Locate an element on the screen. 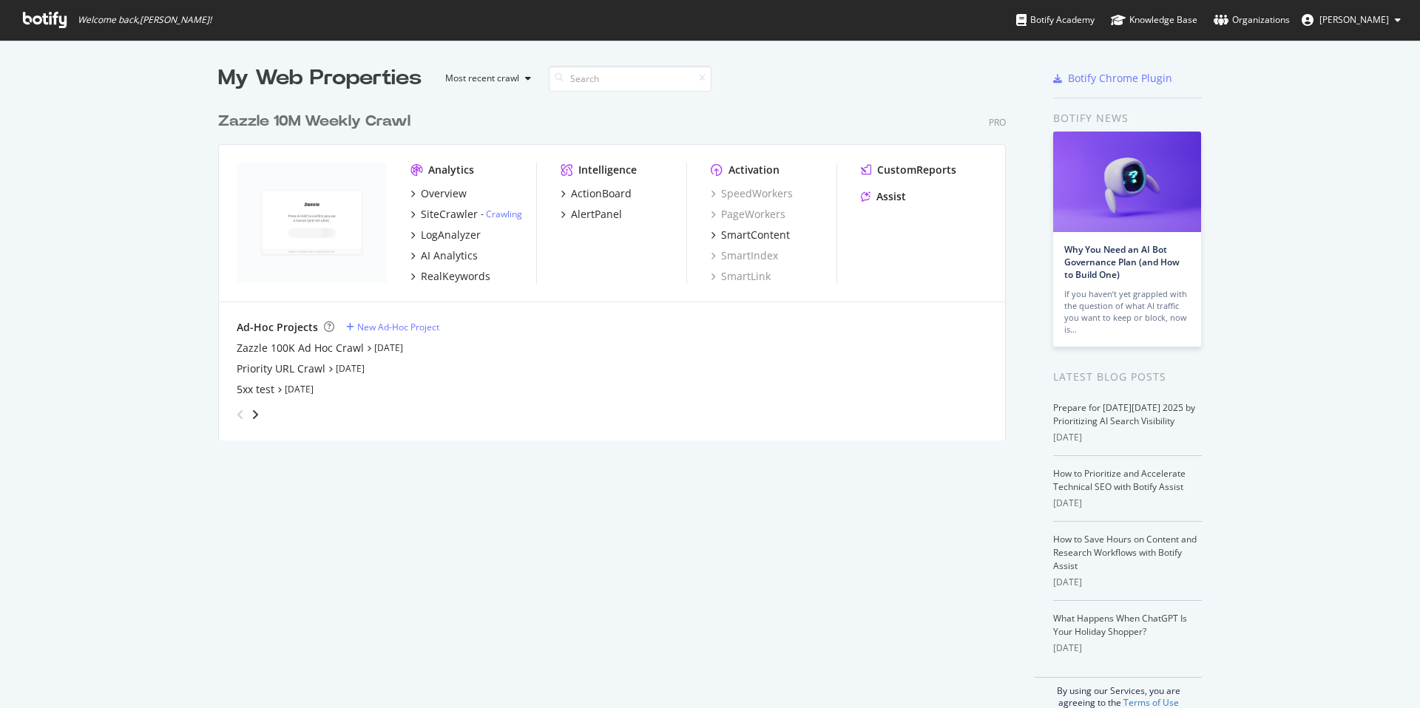 This screenshot has width=1420, height=708. a: Assist is located at coordinates (883, 197).